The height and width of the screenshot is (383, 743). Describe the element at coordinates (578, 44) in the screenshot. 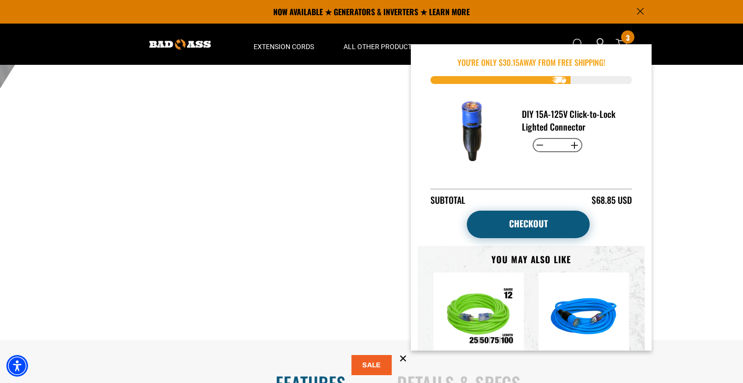

I see `summary: Search` at that location.